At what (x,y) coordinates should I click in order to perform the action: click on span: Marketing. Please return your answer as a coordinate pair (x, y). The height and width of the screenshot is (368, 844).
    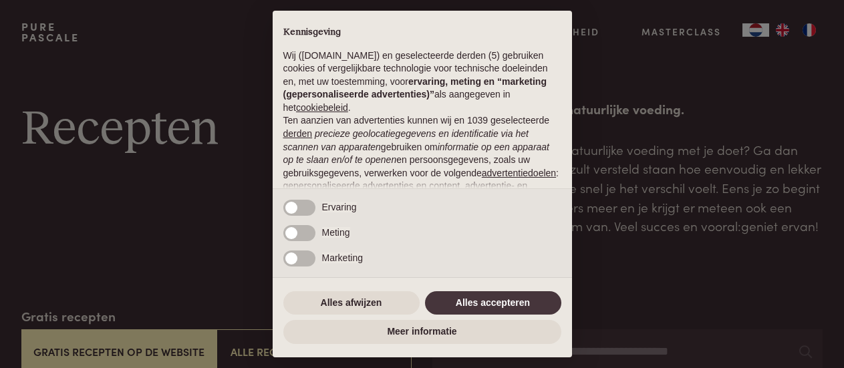
    Looking at the image, I should click on (342, 258).